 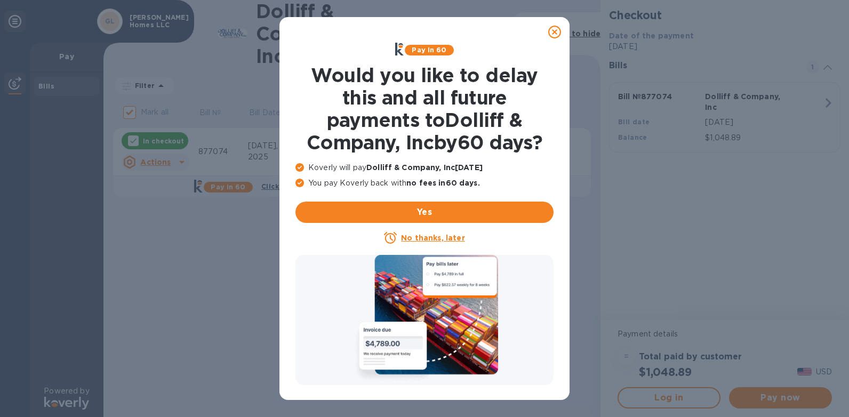 I want to click on p: Koverly will pay, so click(x=424, y=167).